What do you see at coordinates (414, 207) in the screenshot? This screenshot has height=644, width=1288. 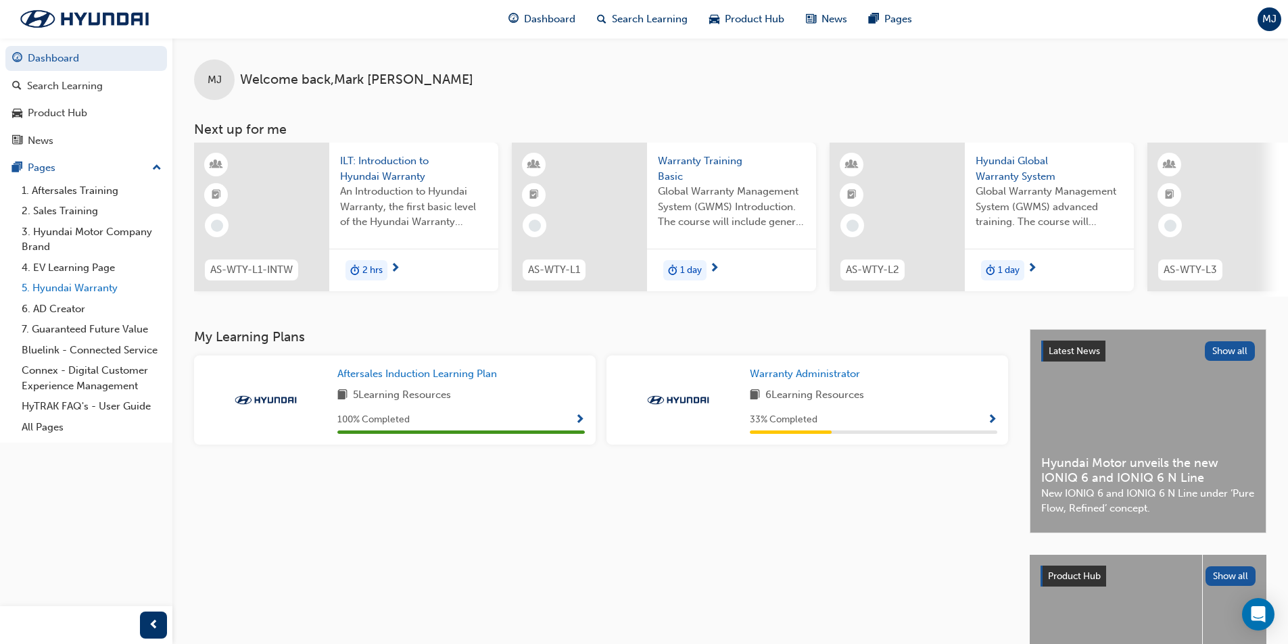 I see `span: An Introduction to Hyundai Warranty, the first basic level of the Hyundai Warranty Administrator ...` at bounding box center [414, 207].